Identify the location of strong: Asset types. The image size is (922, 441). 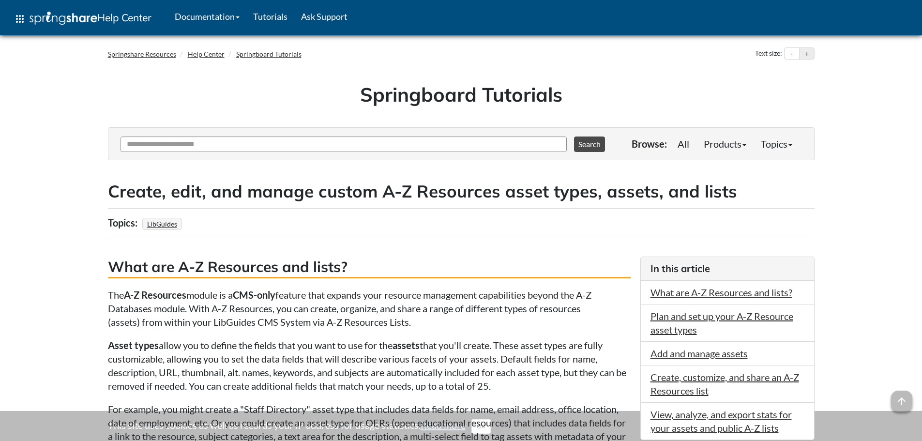
(133, 345).